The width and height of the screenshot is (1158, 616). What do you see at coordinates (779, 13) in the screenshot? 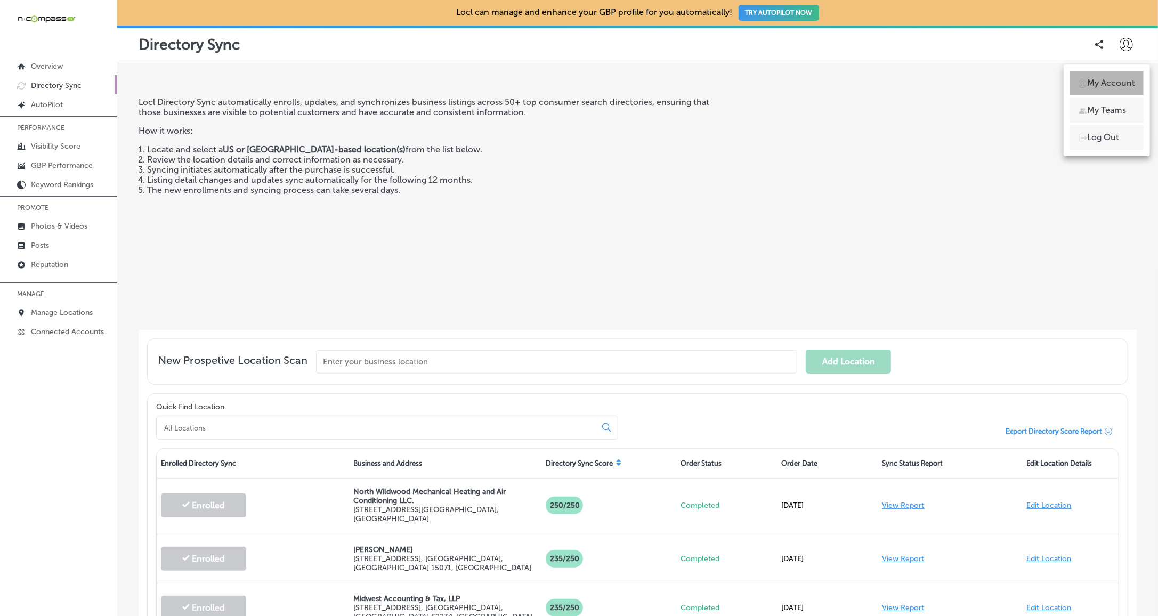
I see `button: TRY AUTOPILOT NOW` at bounding box center [779, 13].